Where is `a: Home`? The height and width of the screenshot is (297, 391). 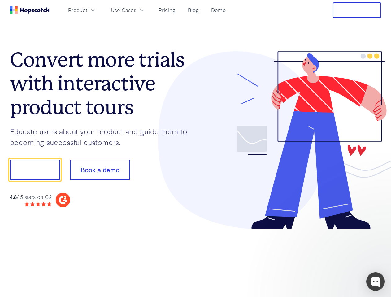
a: Home is located at coordinates (30, 10).